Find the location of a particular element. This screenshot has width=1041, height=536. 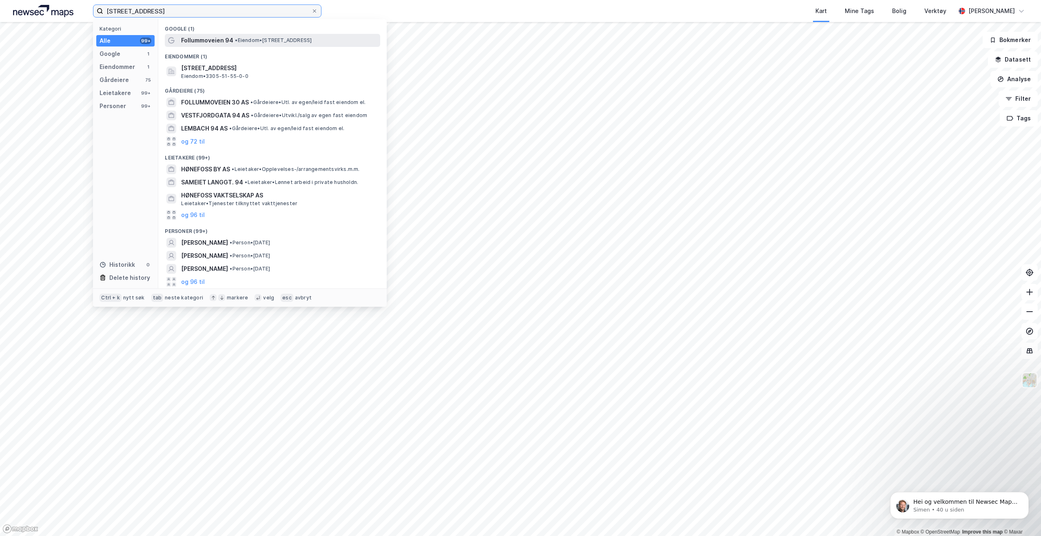

div: nytt søk is located at coordinates (134, 298).